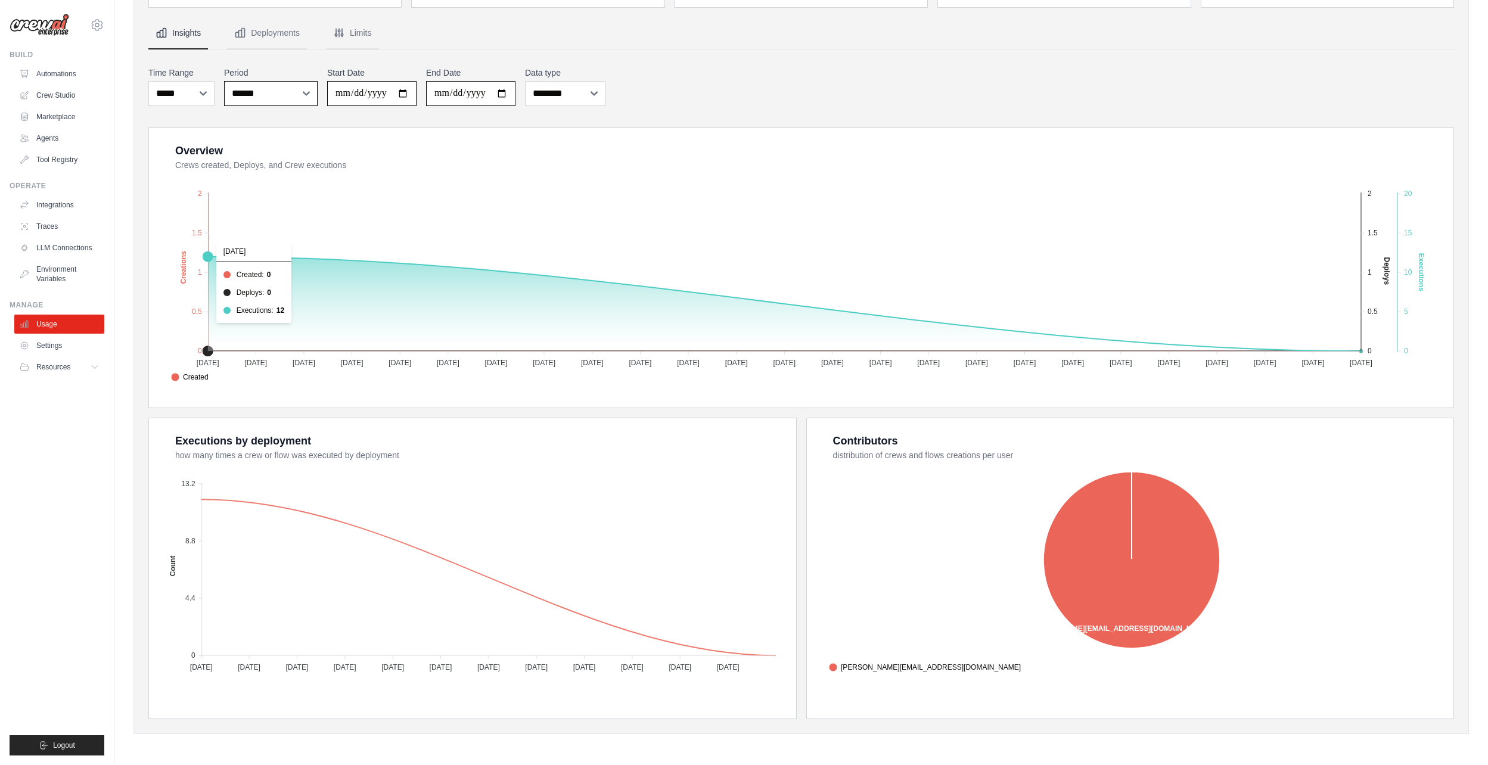 The image size is (1488, 765). What do you see at coordinates (190, 598) in the screenshot?
I see `tspan: 4.4` at bounding box center [190, 598].